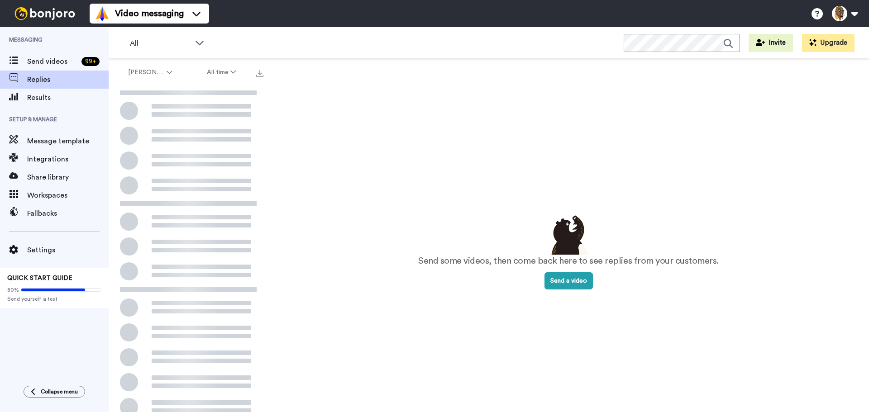 This screenshot has width=869, height=412. What do you see at coordinates (52, 62) in the screenshot?
I see `span: Send videos` at bounding box center [52, 62].